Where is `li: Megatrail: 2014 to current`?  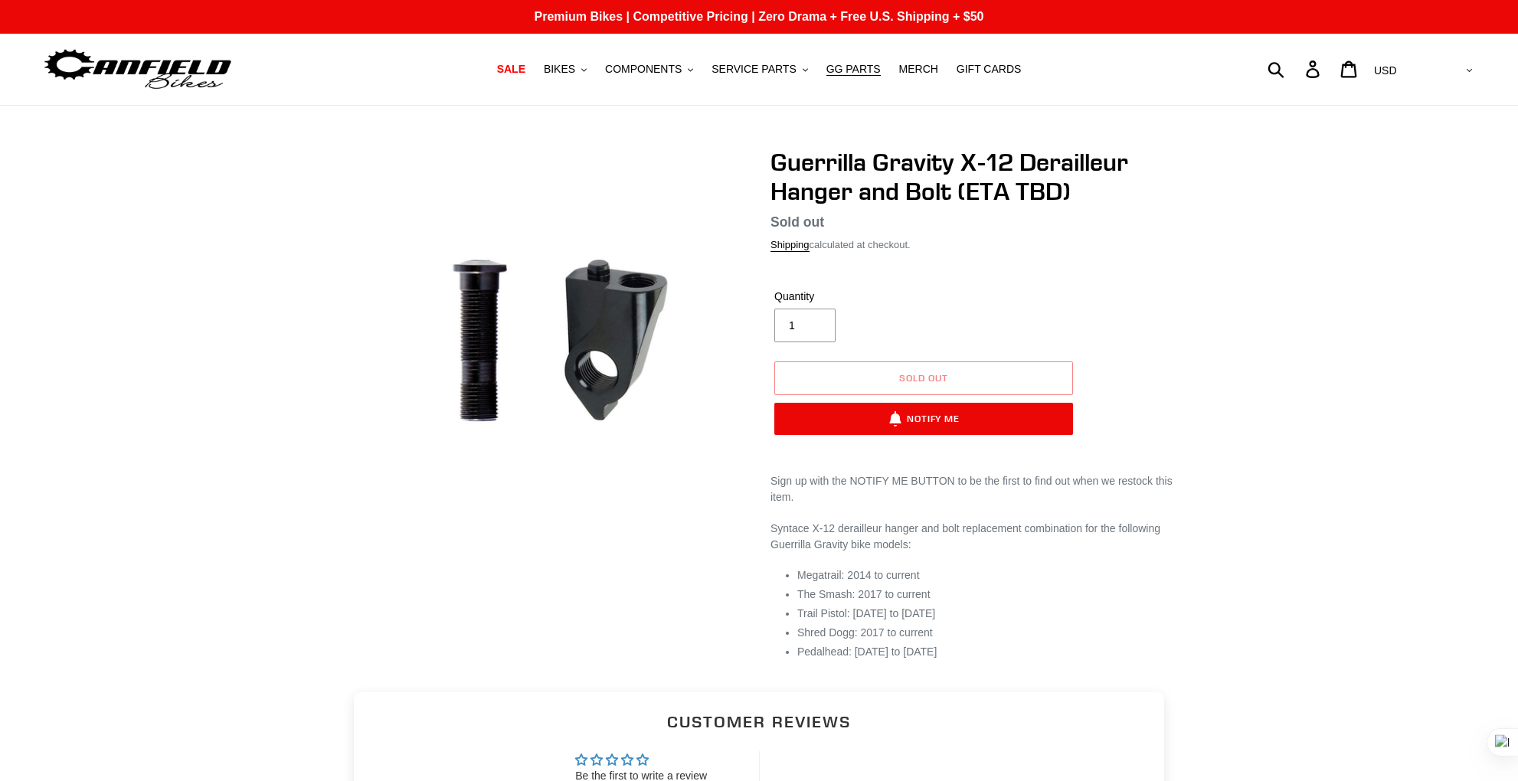 li: Megatrail: 2014 to current is located at coordinates (986, 575).